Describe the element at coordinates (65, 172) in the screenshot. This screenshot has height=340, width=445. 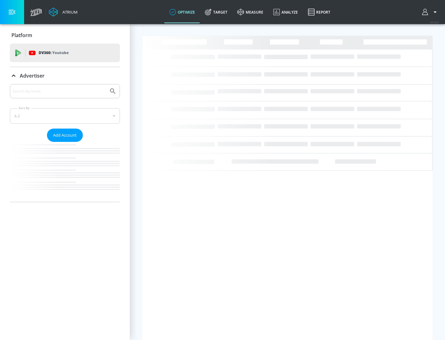
I see `nav: list of Advertiser` at that location.